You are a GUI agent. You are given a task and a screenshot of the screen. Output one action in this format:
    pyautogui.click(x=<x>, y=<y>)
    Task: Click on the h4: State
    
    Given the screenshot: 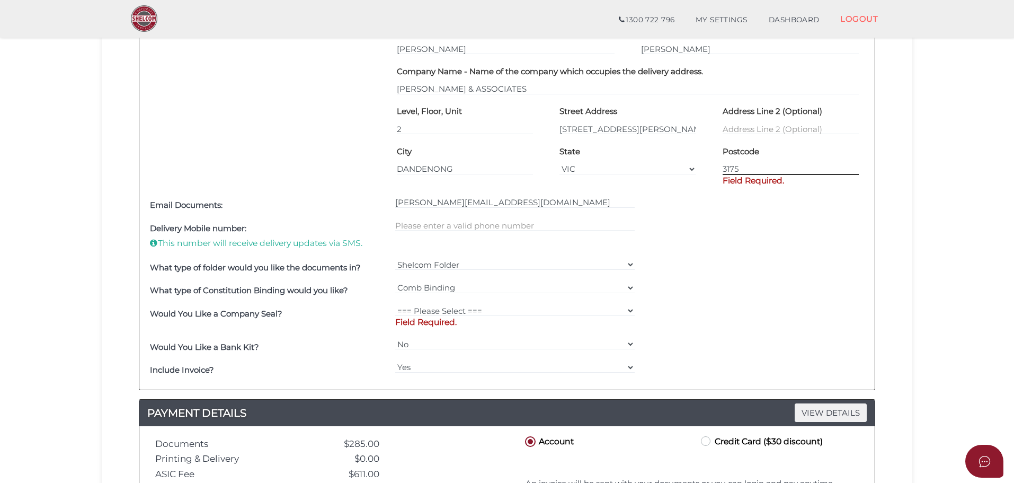 What is the action you would take?
    pyautogui.click(x=569, y=151)
    